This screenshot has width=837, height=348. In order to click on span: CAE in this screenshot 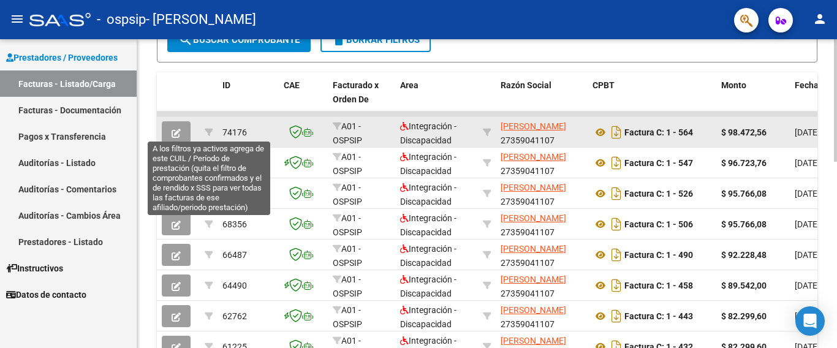, I will do `click(292, 85)`.